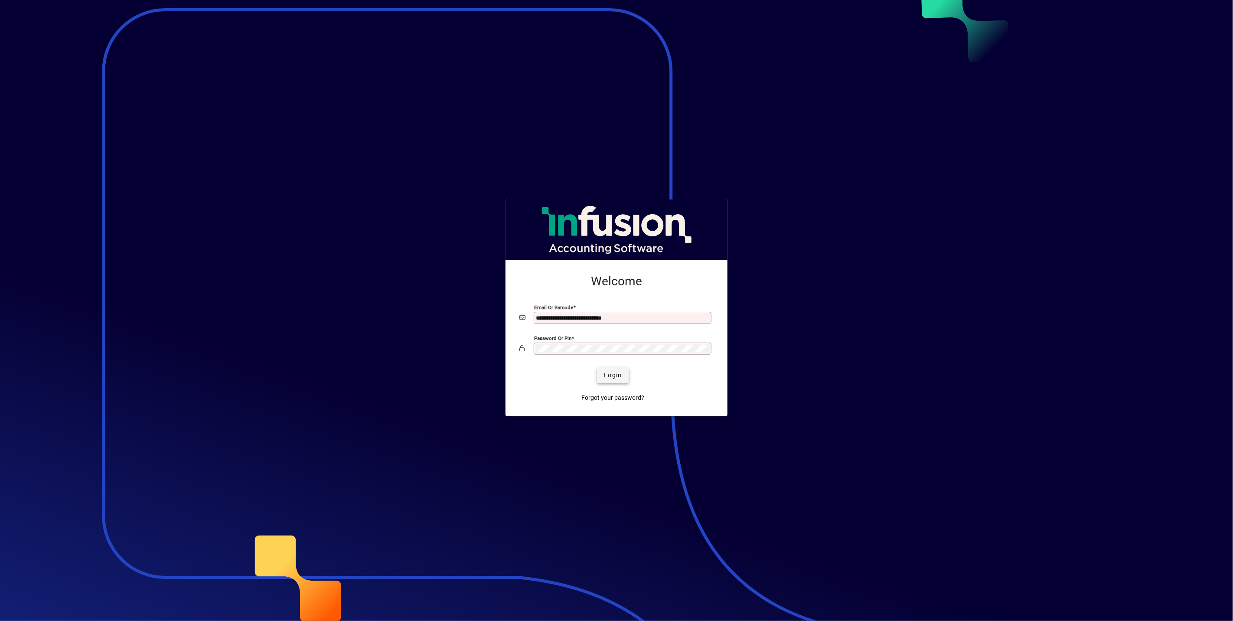  Describe the element at coordinates (616, 281) in the screenshot. I see `h2: Welcome` at that location.